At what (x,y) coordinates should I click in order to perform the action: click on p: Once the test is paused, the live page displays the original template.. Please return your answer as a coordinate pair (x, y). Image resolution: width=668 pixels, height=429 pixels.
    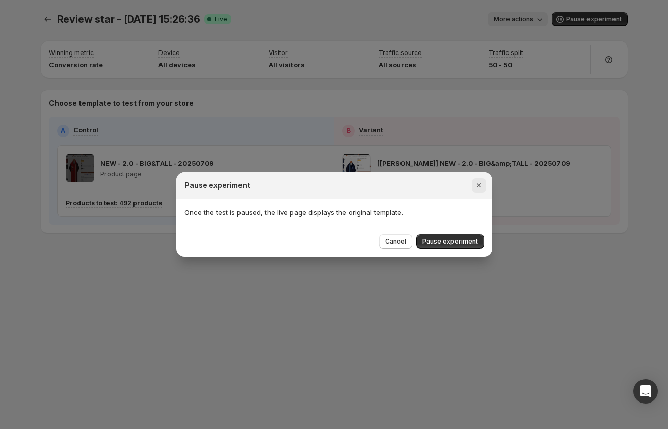
    Looking at the image, I should click on (334, 213).